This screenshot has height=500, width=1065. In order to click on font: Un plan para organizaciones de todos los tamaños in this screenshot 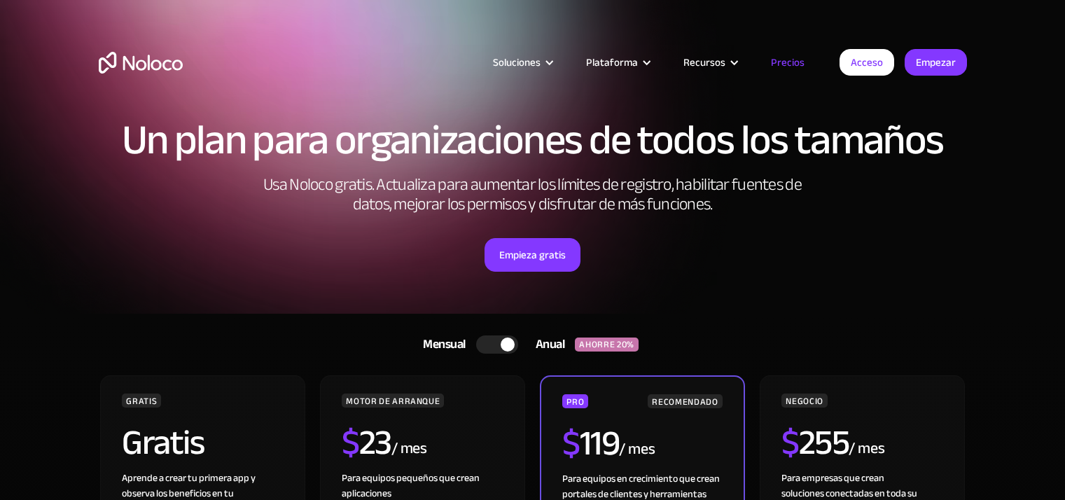, I will do `click(532, 140)`.